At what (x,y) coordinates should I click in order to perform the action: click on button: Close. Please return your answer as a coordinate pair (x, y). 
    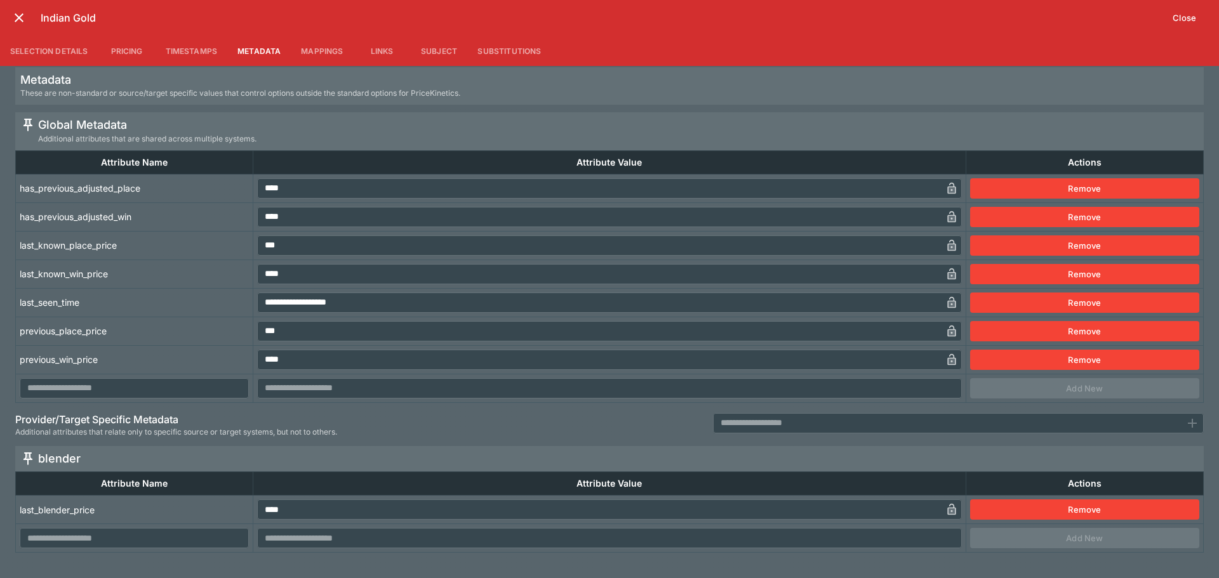
    Looking at the image, I should click on (1184, 18).